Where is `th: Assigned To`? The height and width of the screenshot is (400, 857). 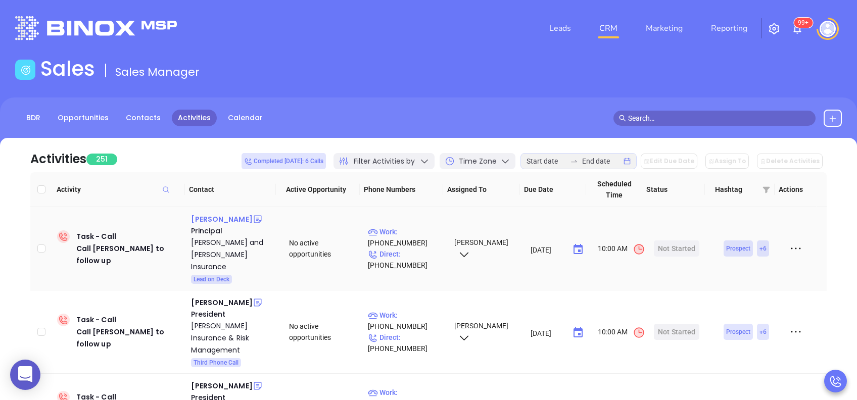
th: Assigned To is located at coordinates (481, 189).